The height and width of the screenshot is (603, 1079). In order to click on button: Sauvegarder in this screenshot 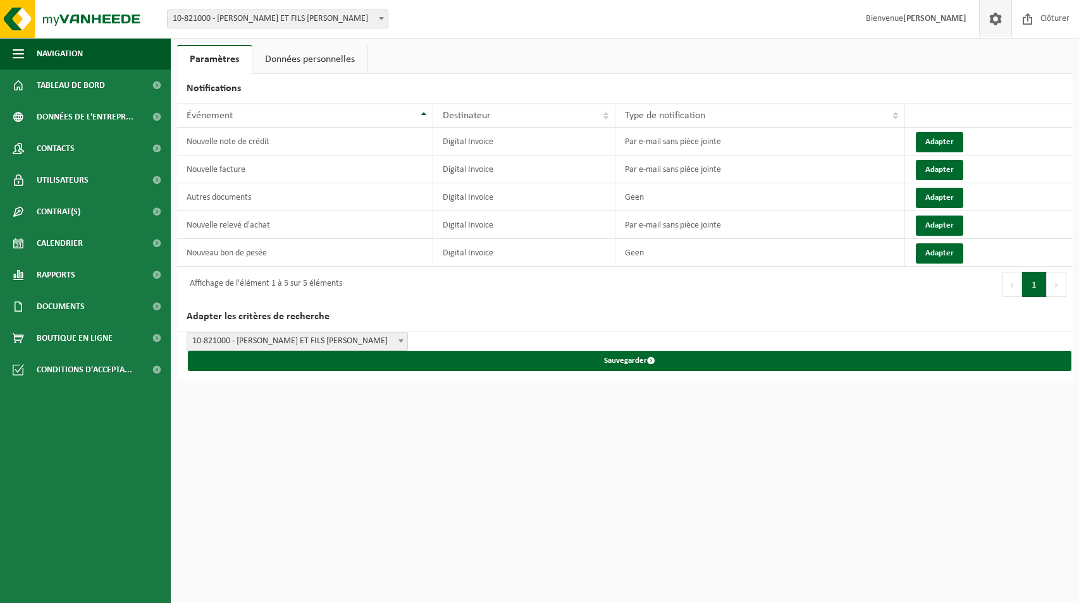, I will do `click(629, 361)`.